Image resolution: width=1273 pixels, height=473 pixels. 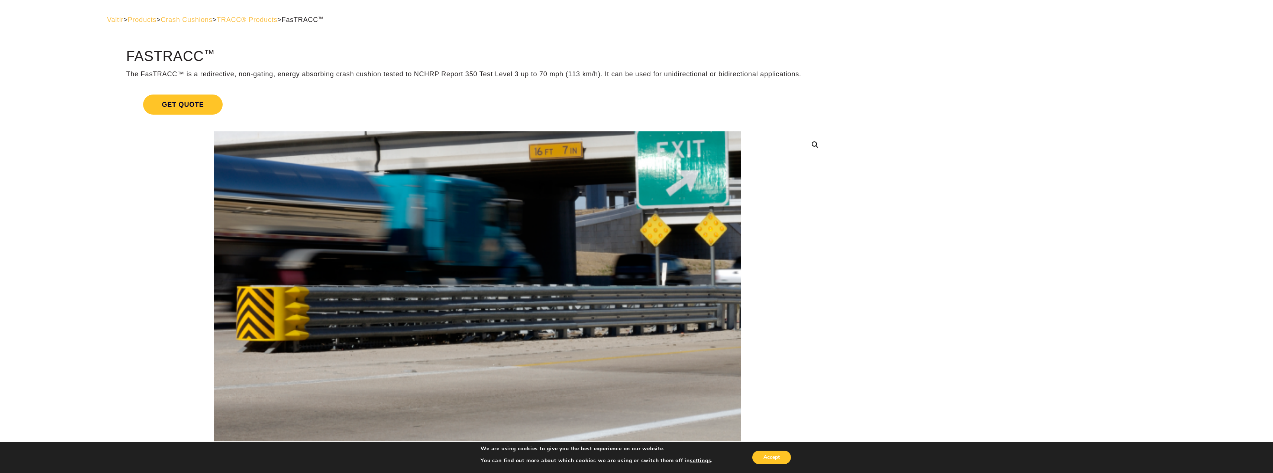 What do you see at coordinates (142, 20) in the screenshot?
I see `span: Products` at bounding box center [142, 20].